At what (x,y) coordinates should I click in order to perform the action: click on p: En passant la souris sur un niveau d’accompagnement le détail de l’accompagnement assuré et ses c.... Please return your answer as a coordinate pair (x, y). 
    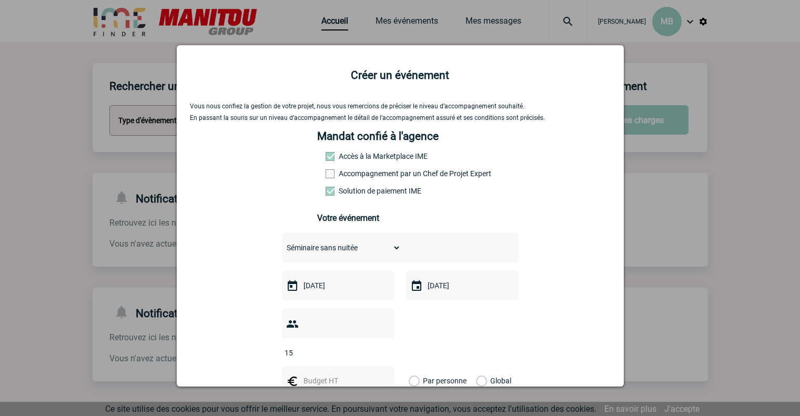
    Looking at the image, I should click on (400, 118).